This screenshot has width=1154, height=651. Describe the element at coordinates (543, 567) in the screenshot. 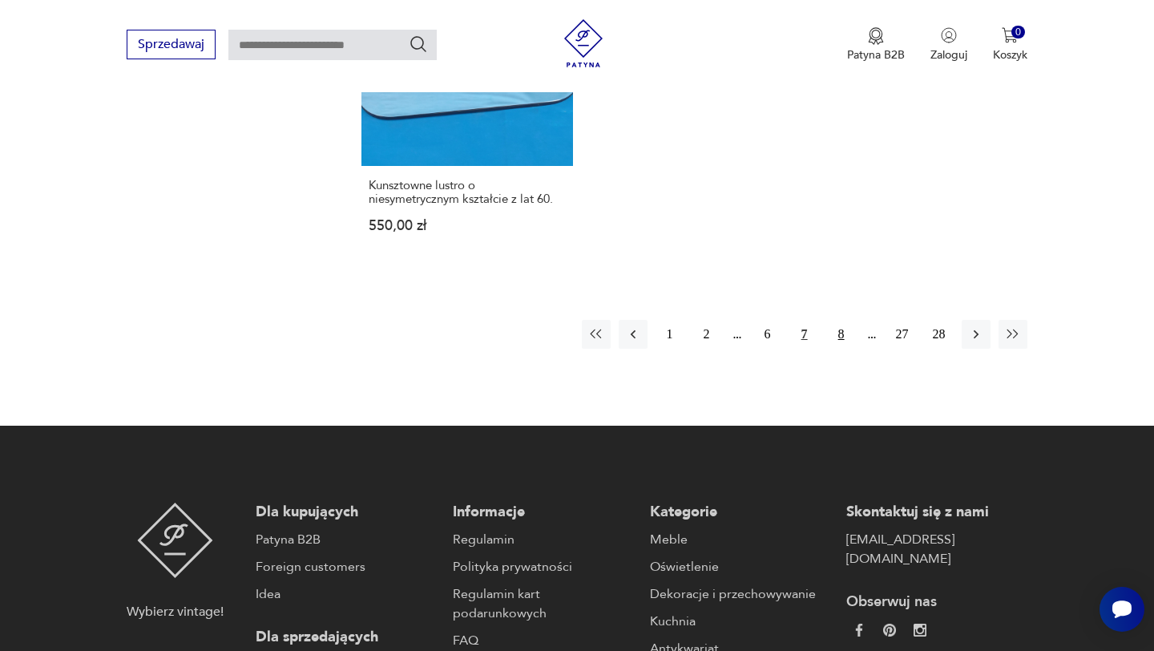

I see `a: Polityka prywatności` at that location.